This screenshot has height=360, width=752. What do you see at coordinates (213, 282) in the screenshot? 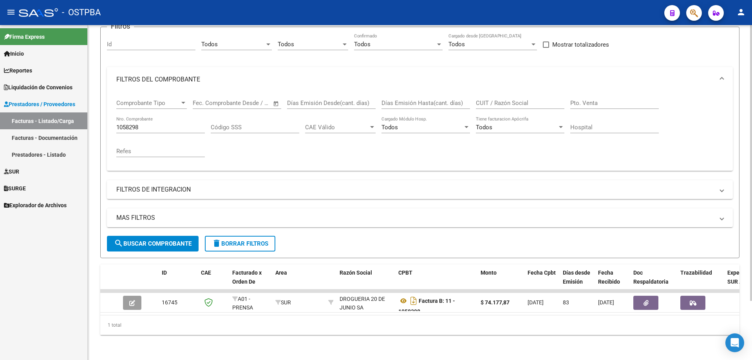
I see `datatable-header-cell: CAE` at bounding box center [213, 282].